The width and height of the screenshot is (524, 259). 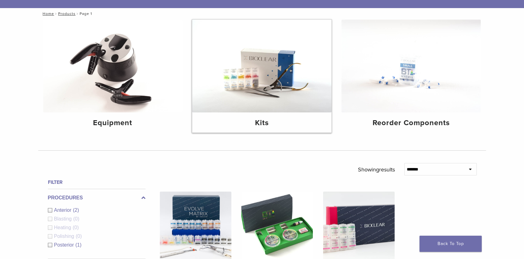 What do you see at coordinates (47, 14) in the screenshot?
I see `a: Home` at bounding box center [47, 14].